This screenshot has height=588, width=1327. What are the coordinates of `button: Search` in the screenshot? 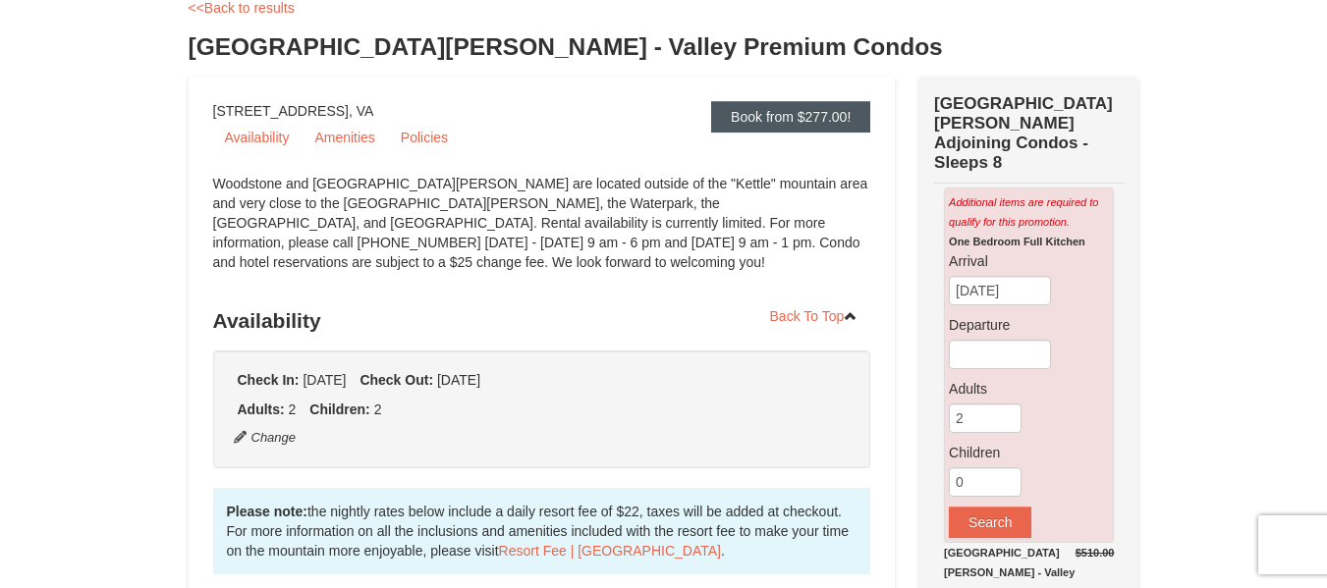 It's located at (990, 522).